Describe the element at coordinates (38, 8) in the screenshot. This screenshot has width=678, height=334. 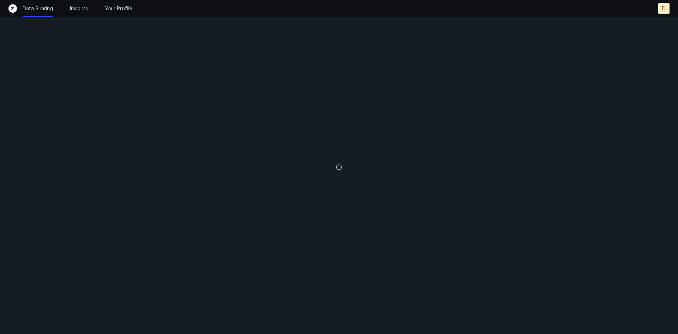
I see `p: Data Sharing` at that location.